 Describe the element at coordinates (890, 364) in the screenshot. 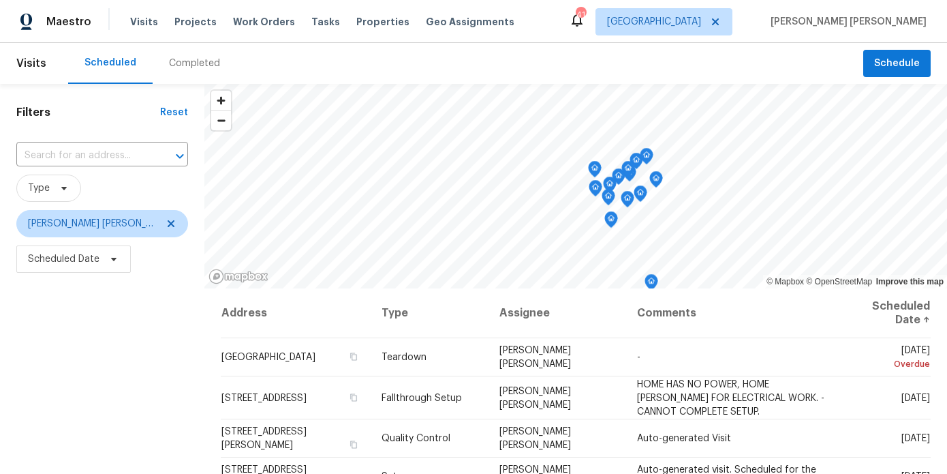

I see `div: Overdue` at that location.